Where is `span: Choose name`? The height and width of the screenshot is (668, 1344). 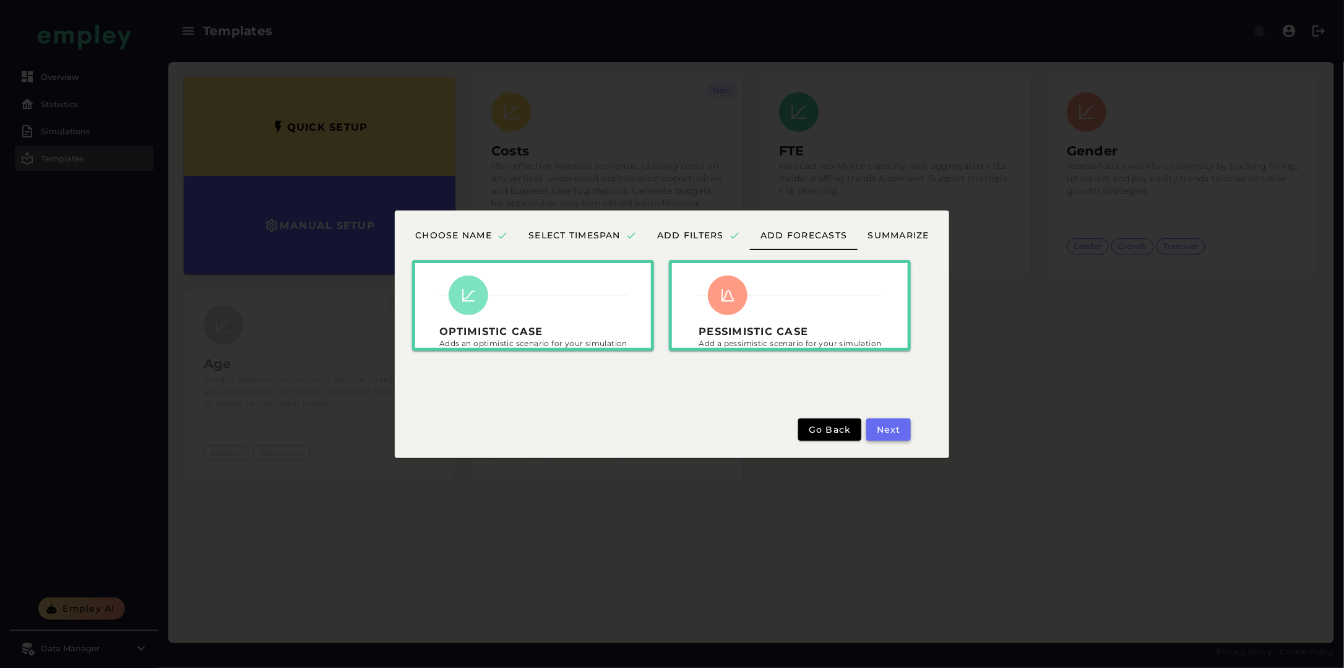 span: Choose name is located at coordinates (461, 235).